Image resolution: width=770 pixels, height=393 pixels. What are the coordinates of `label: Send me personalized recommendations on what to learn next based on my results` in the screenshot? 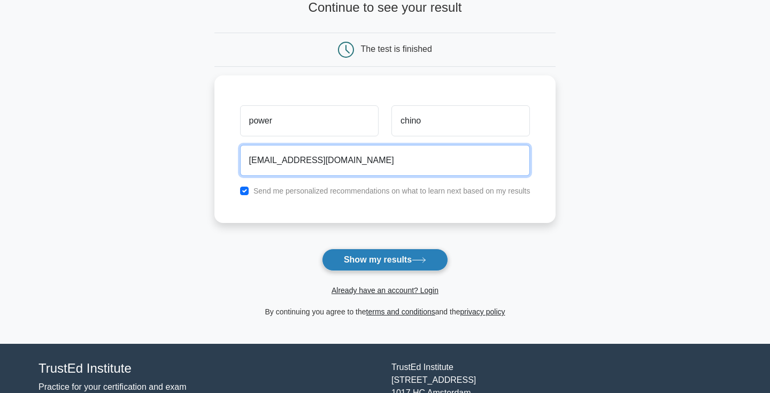 It's located at (392, 191).